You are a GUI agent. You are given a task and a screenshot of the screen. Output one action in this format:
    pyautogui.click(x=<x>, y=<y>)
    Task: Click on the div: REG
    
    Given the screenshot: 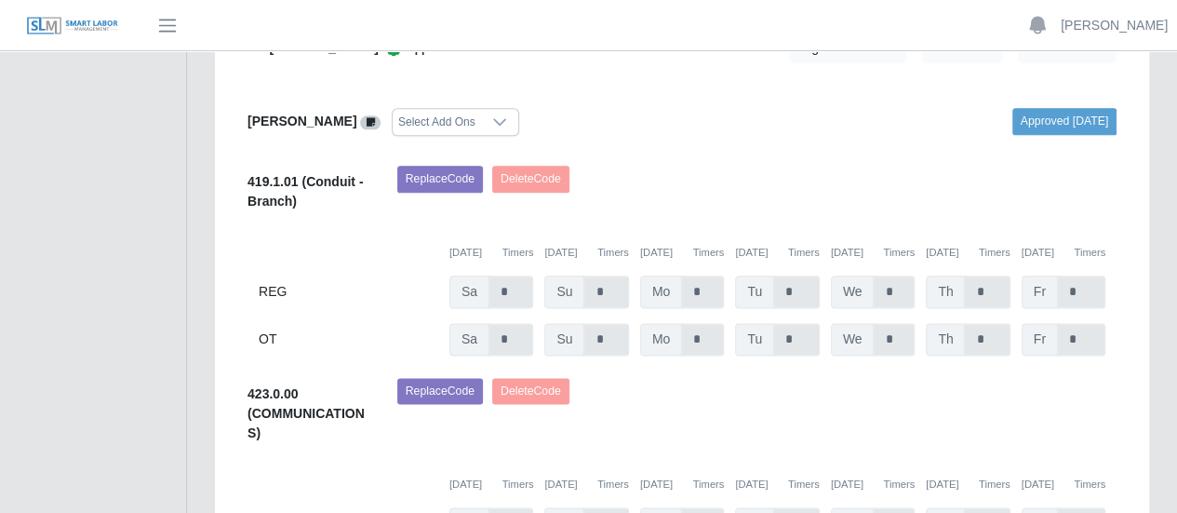 What is the action you would take?
    pyautogui.click(x=348, y=291)
    